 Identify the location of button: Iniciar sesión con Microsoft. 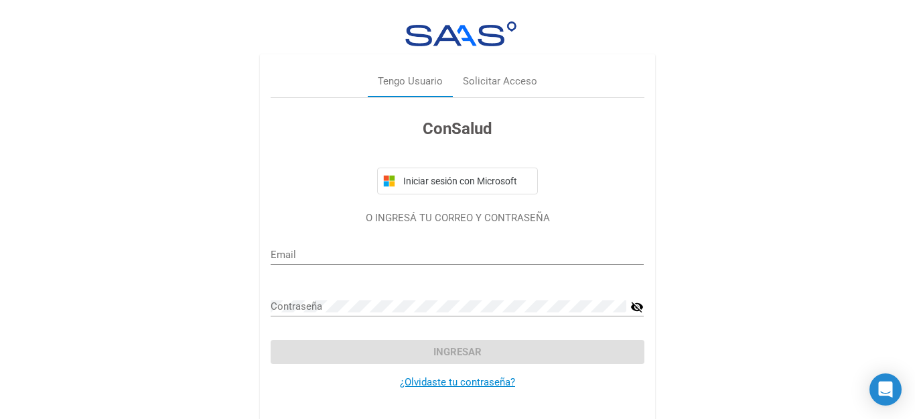
(458, 181).